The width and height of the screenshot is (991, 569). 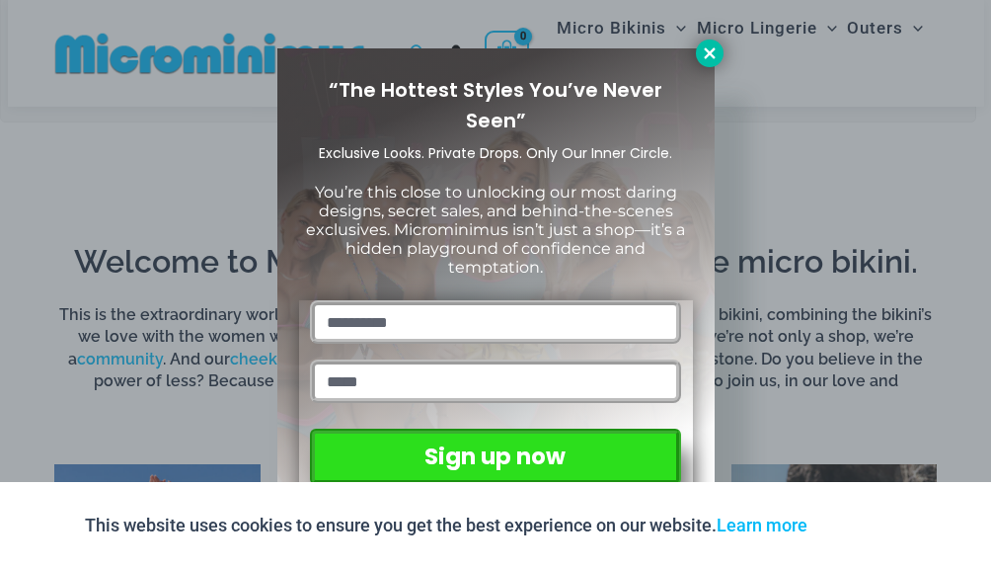 I want to click on p: This website uses cookies to ensure you get the best experience on our website., so click(x=446, y=525).